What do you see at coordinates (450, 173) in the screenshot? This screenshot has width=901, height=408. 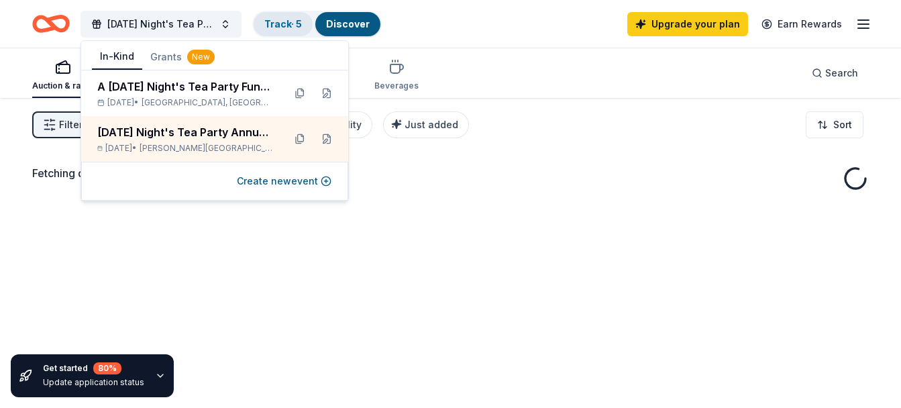 I see `div: Fetching donors, one moment...` at bounding box center [450, 173].